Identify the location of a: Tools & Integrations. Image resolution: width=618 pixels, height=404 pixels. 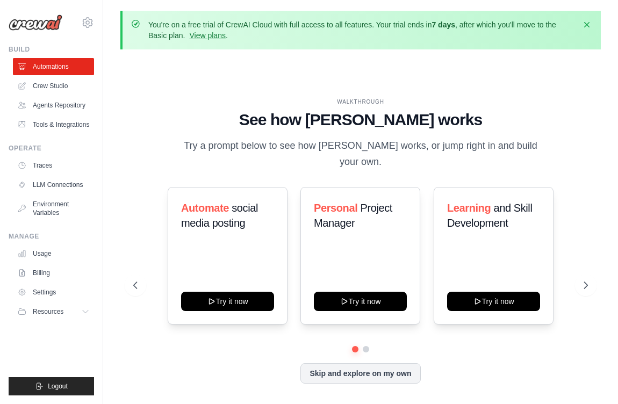
(53, 125).